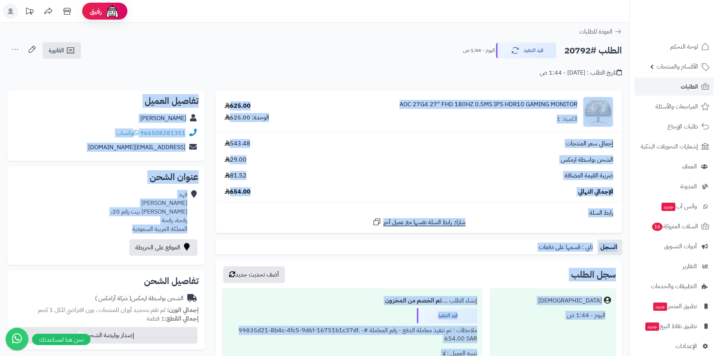  I want to click on a: التطبيقات والخدمات, so click(674, 286).